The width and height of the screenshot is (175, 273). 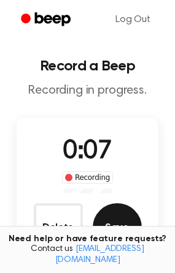 I want to click on a: Beep, so click(x=47, y=20).